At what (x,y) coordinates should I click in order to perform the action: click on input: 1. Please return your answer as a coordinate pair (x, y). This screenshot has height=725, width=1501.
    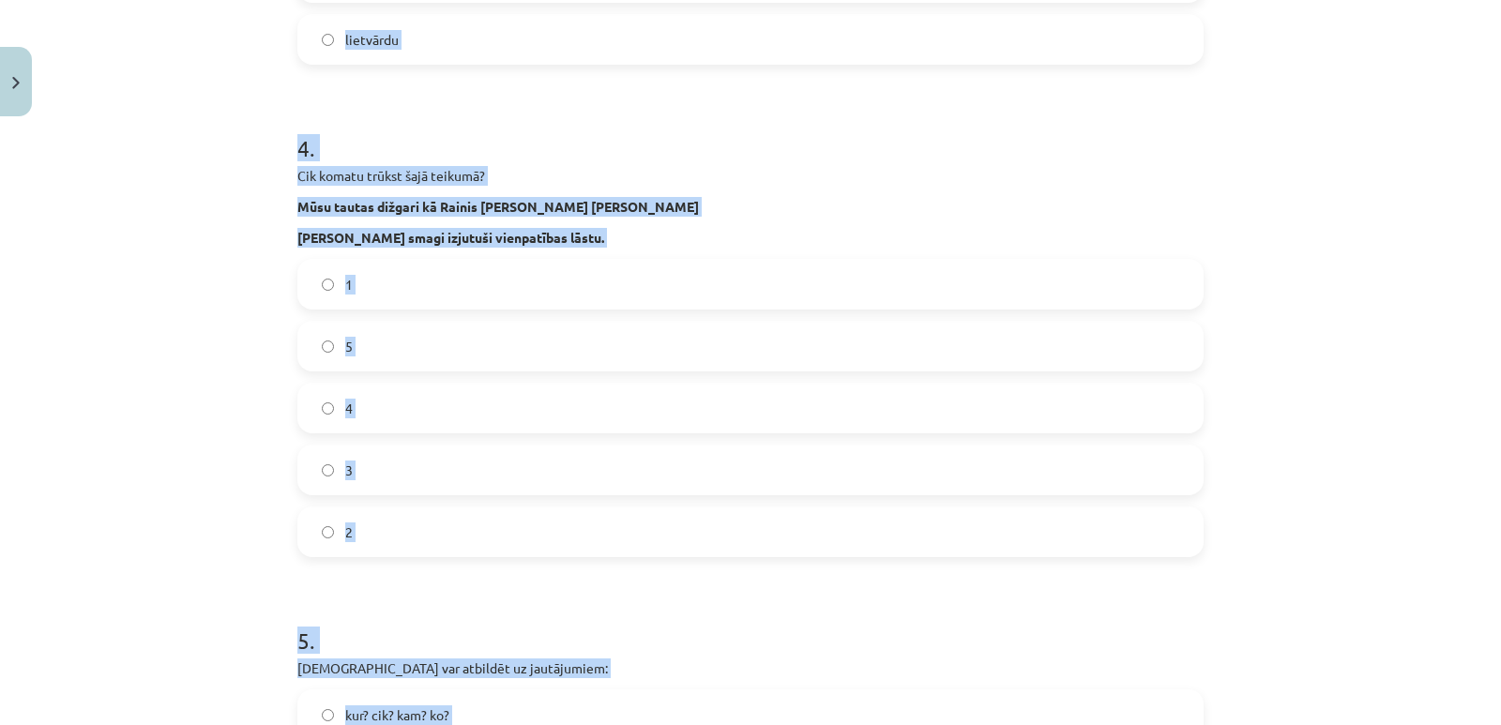
    Looking at the image, I should click on (327, 284).